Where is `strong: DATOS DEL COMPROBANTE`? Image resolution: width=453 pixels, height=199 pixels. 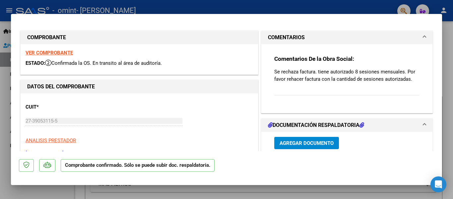 strong: DATOS DEL COMPROBANTE is located at coordinates (61, 86).